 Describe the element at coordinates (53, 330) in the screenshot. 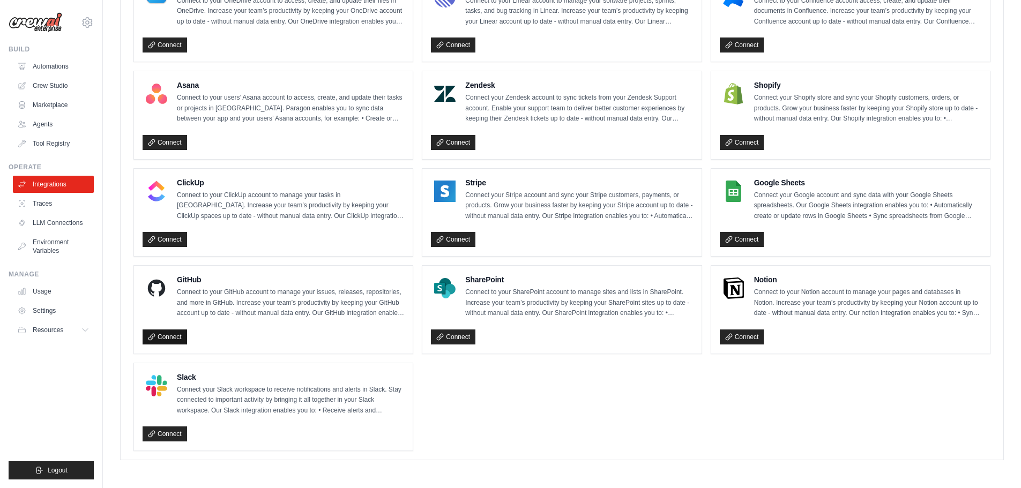

I see `button: Resources` at that location.